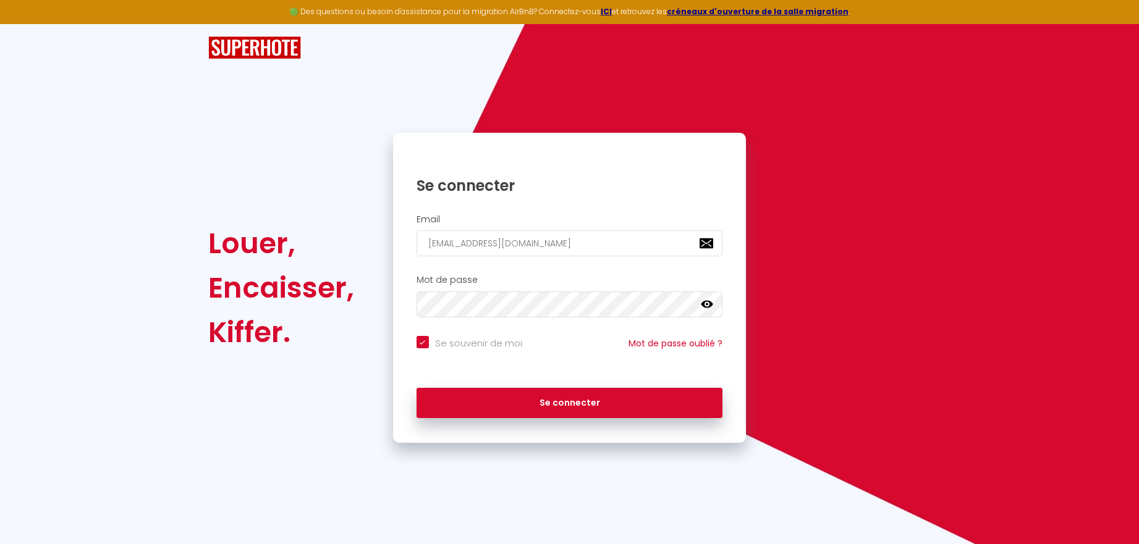 Image resolution: width=1139 pixels, height=544 pixels. Describe the element at coordinates (606, 11) in the screenshot. I see `strong: ICI` at that location.